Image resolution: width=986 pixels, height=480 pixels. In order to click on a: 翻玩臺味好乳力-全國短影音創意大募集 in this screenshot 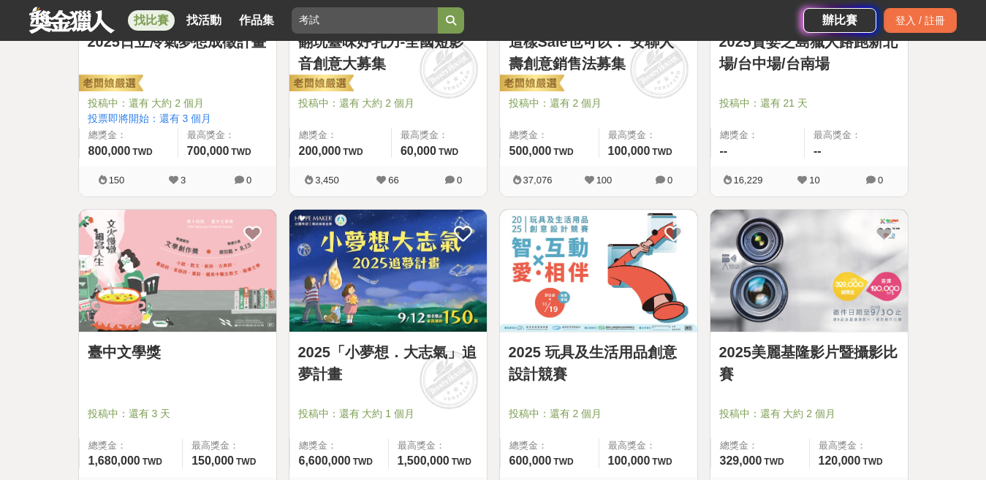, I will do `click(388, 53)`.